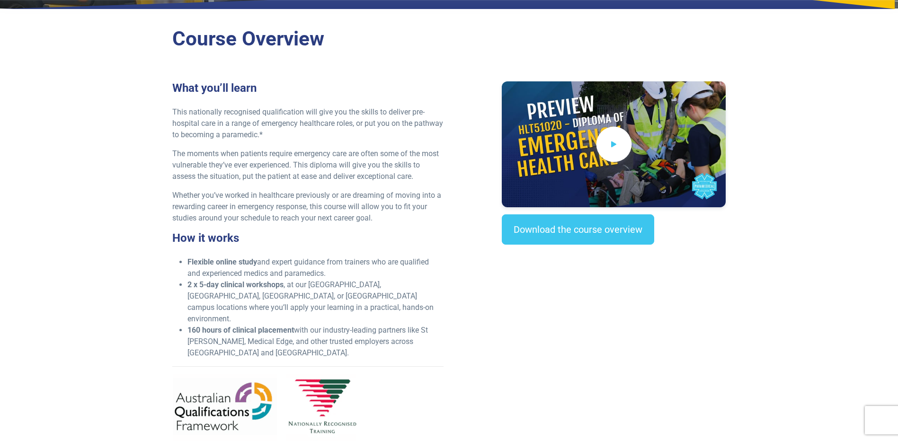 This screenshot has width=898, height=441. Describe the element at coordinates (308, 165) in the screenshot. I see `p: The moments when patients require emergency care are often some of the most vulnerable they’ve ev...` at that location.